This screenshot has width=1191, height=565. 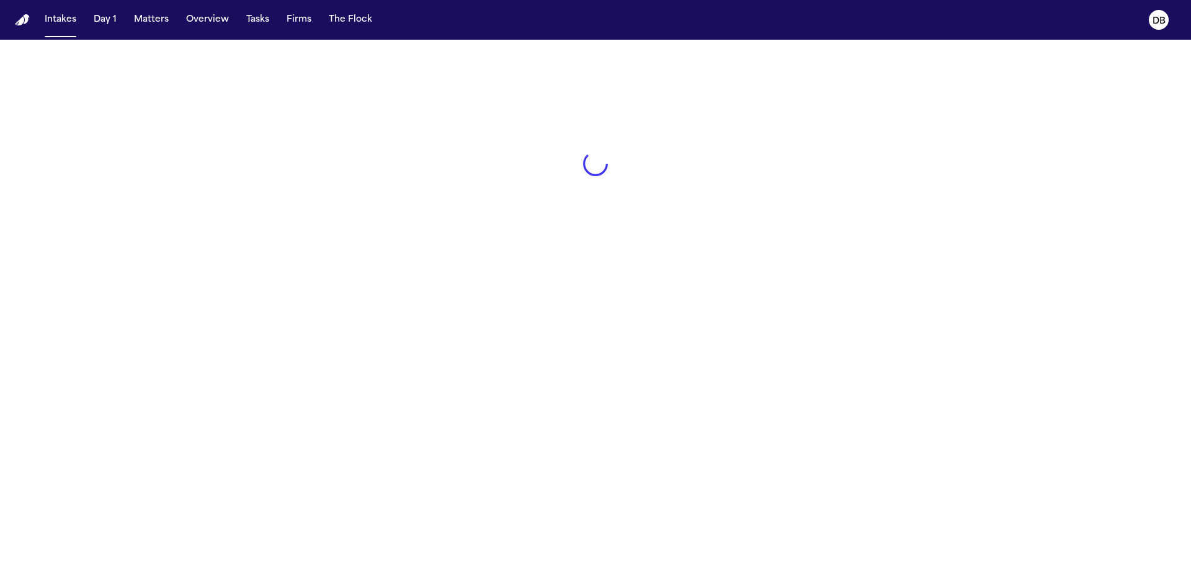 I want to click on button: Overview, so click(x=207, y=20).